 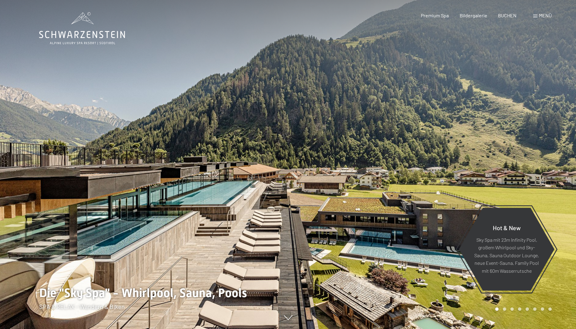 I want to click on div: Carousel Pagination, so click(x=522, y=309).